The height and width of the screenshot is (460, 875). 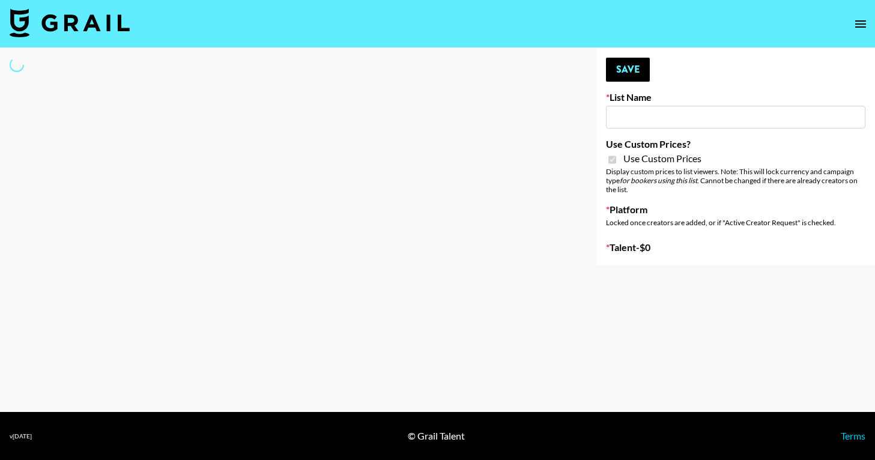 What do you see at coordinates (736, 222) in the screenshot?
I see `div: Locked once creators are added, or if "Active Creator Request" is checked.` at bounding box center [736, 222].